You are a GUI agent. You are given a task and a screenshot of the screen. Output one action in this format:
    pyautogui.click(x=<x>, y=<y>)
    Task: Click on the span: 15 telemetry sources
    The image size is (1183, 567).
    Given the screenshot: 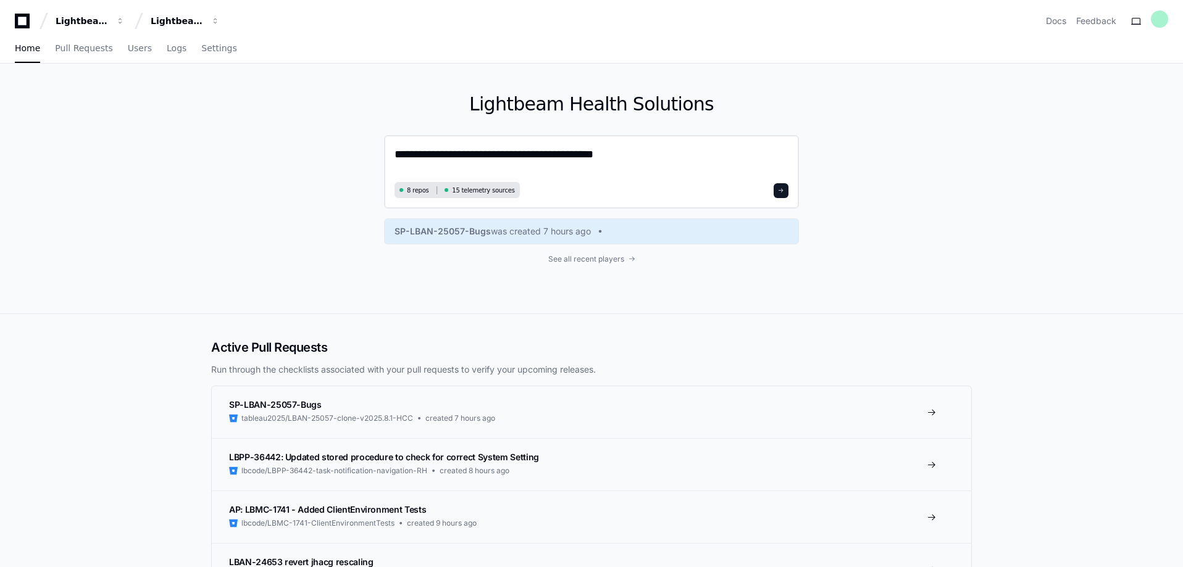 What is the action you would take?
    pyautogui.click(x=483, y=190)
    